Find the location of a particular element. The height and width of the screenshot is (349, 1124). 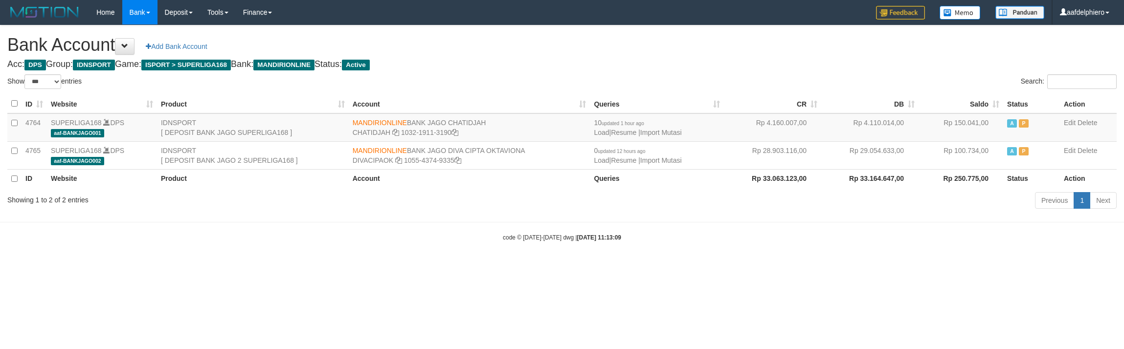

th: Website is located at coordinates (102, 179).